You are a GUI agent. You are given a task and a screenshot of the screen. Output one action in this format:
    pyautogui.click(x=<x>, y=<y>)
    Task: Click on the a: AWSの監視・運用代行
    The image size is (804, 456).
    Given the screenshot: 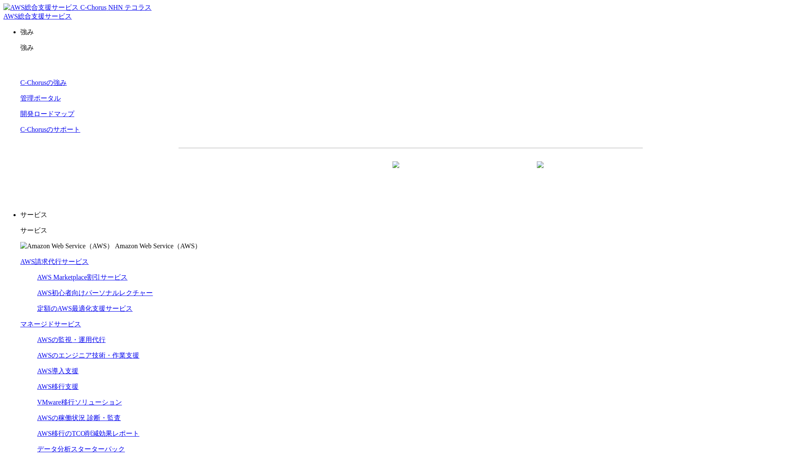 What is the action you would take?
    pyautogui.click(x=71, y=339)
    